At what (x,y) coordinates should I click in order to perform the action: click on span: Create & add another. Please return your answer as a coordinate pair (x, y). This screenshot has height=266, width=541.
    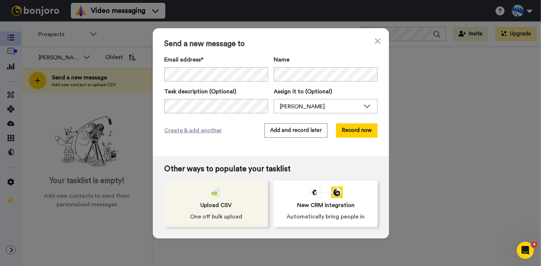
    Looking at the image, I should click on (193, 130).